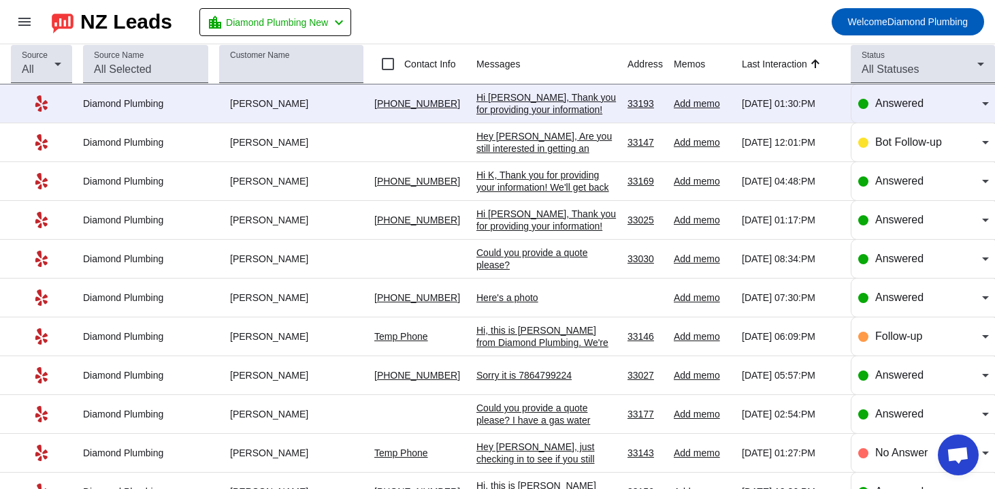  I want to click on th: Messages, so click(552, 64).